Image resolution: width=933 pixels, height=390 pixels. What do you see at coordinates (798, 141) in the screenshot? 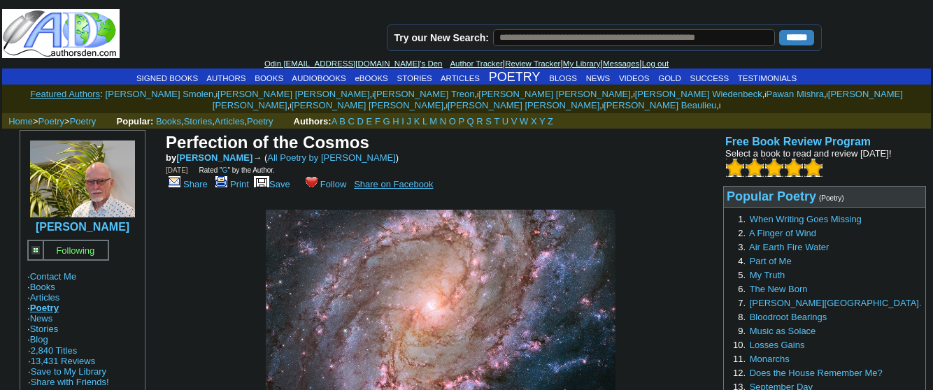
I see `a: Free Book Review Program` at bounding box center [798, 141].